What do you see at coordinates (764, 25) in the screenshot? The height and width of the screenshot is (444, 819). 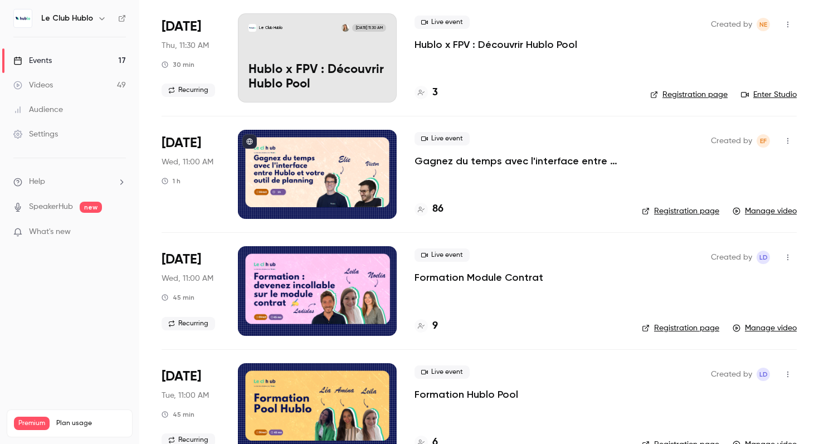 I see `span: Noelia Enriquez` at bounding box center [764, 25].